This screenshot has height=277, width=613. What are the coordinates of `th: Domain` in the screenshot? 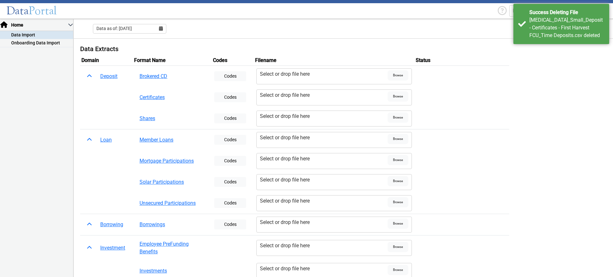 It's located at (106, 60).